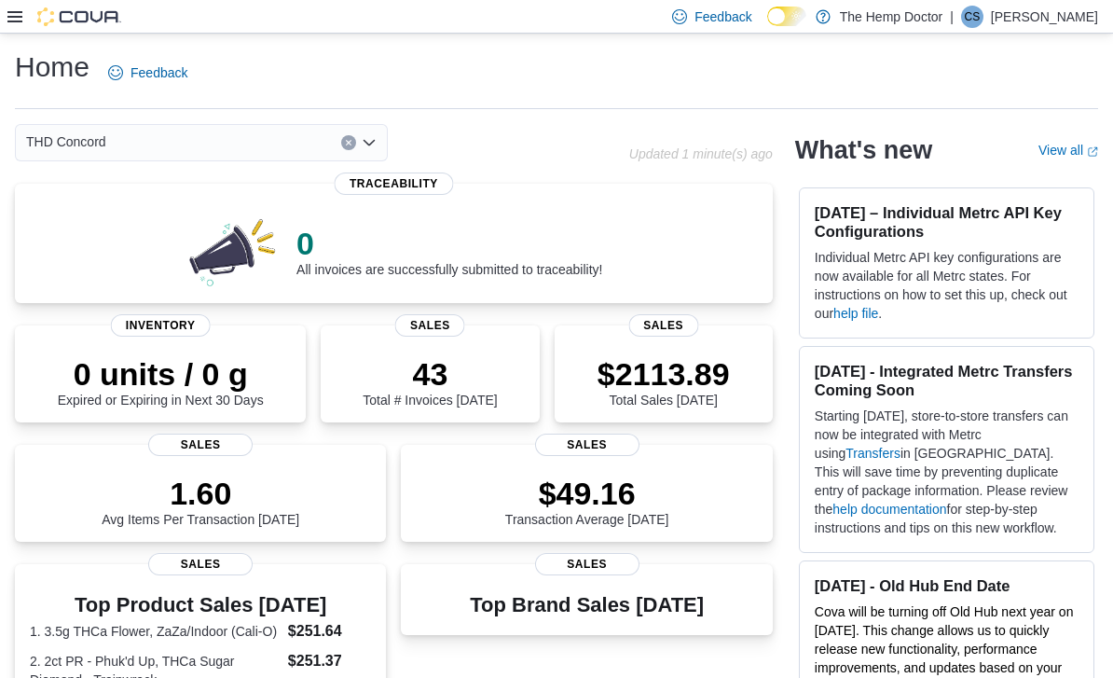 This screenshot has height=678, width=1113. What do you see at coordinates (330, 661) in the screenshot?
I see `dd: $251.37` at bounding box center [330, 661].